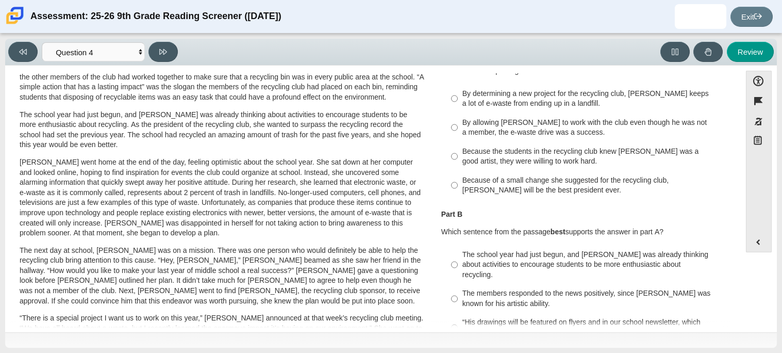 The height and width of the screenshot is (353, 782). Describe the element at coordinates (452, 214) in the screenshot. I see `b: Part B` at that location.